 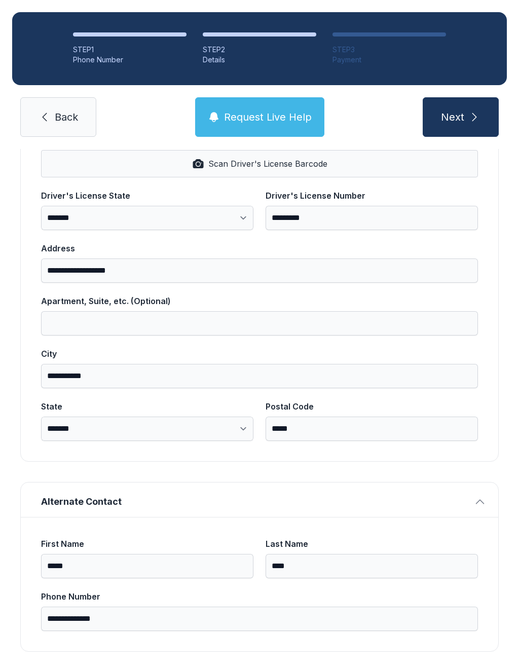 I want to click on div: Apartment, Suite, etc. (Optional), so click(x=259, y=301).